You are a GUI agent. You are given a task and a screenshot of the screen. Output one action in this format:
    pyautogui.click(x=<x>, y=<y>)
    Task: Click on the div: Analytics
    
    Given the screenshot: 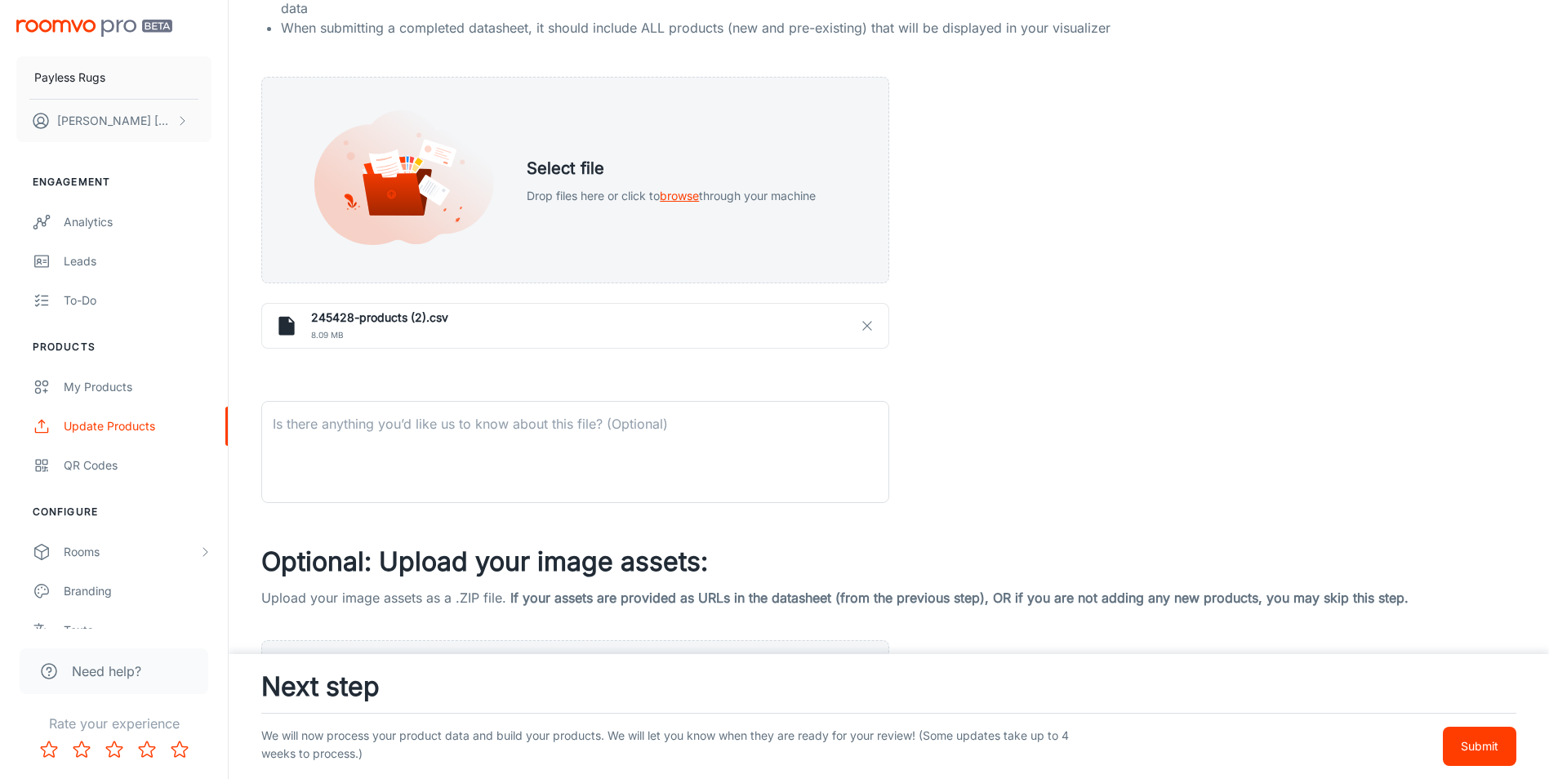 What is the action you would take?
    pyautogui.click(x=137, y=222)
    